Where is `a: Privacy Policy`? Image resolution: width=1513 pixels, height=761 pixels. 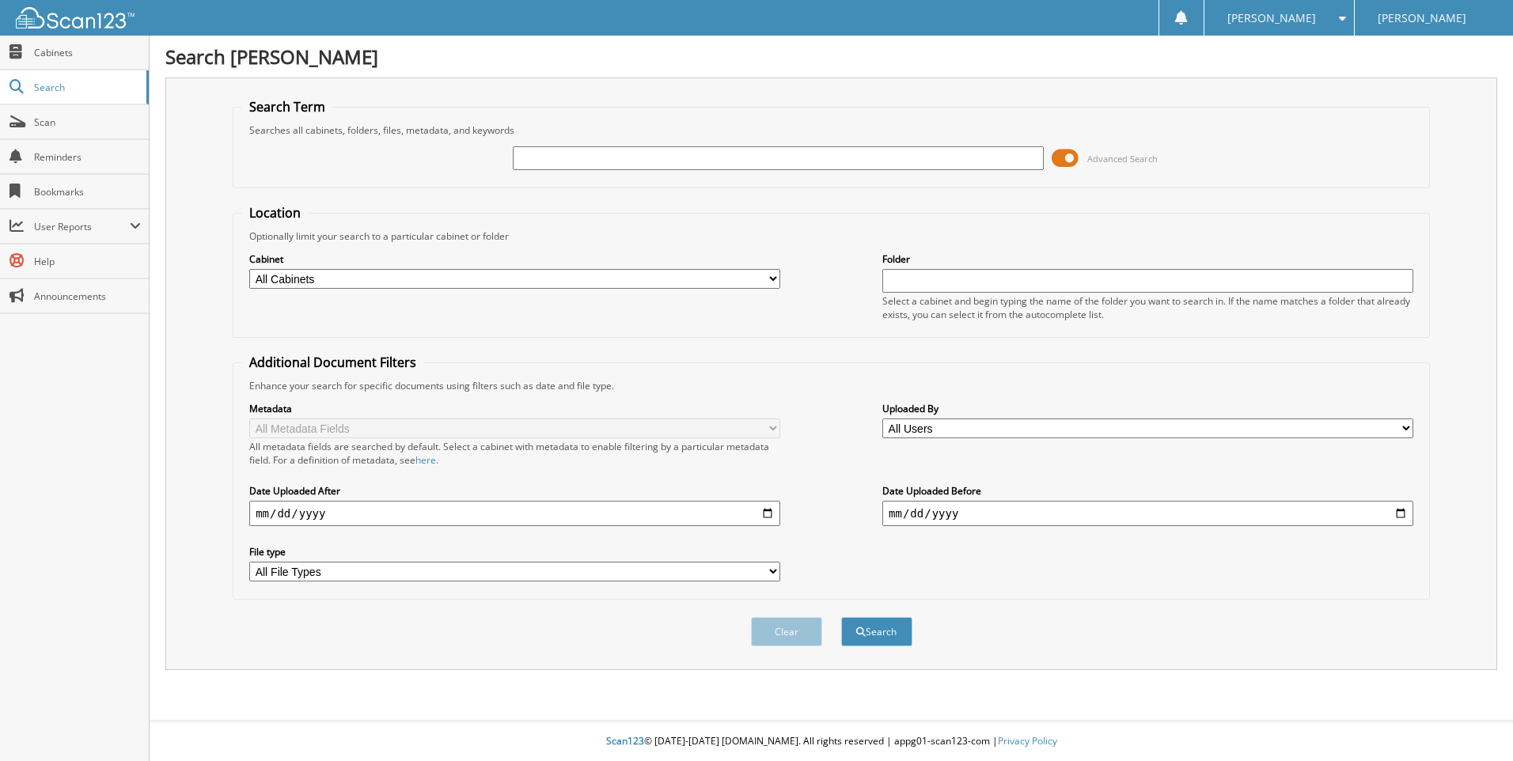
a: Privacy Policy is located at coordinates (1027, 741).